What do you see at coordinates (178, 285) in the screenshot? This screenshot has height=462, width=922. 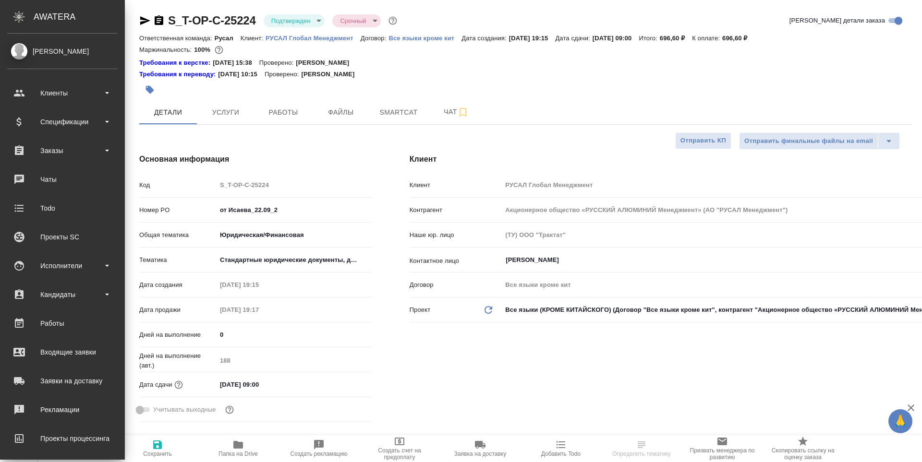 I see `p: Дата создания` at bounding box center [178, 285].